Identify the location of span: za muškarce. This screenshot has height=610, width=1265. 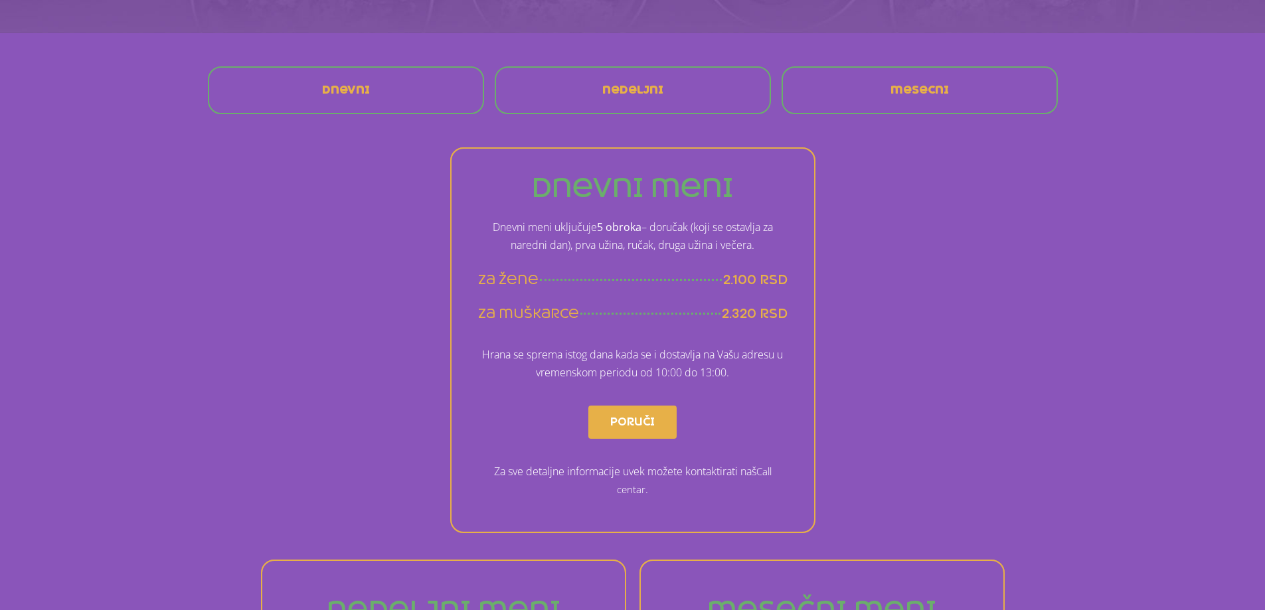
(529, 314).